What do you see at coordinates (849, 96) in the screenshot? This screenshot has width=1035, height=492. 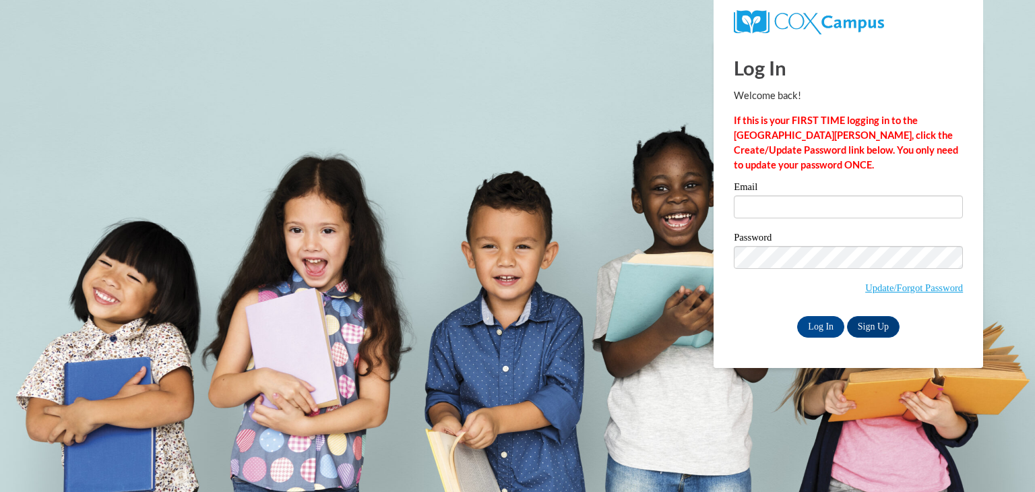 I see `p: Welcome back!` at bounding box center [849, 96].